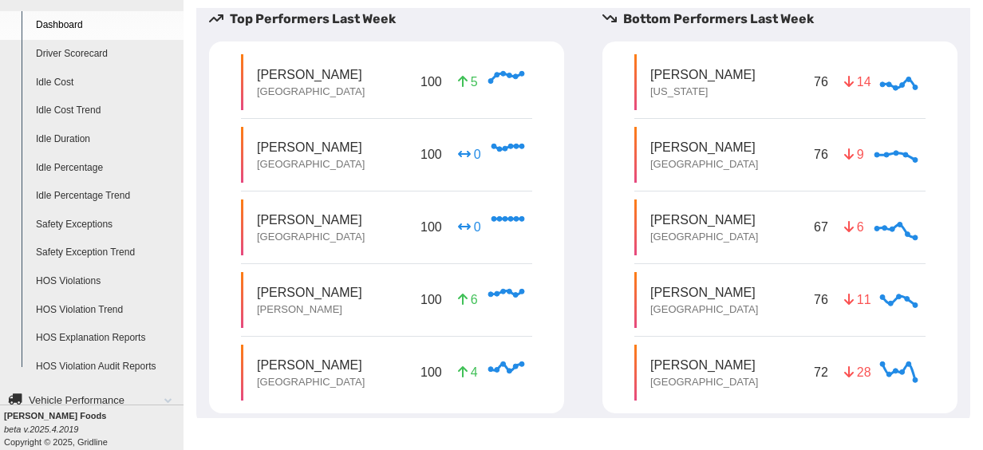 This screenshot has width=983, height=450. I want to click on h5: Top Performers Last Week, so click(393, 19).